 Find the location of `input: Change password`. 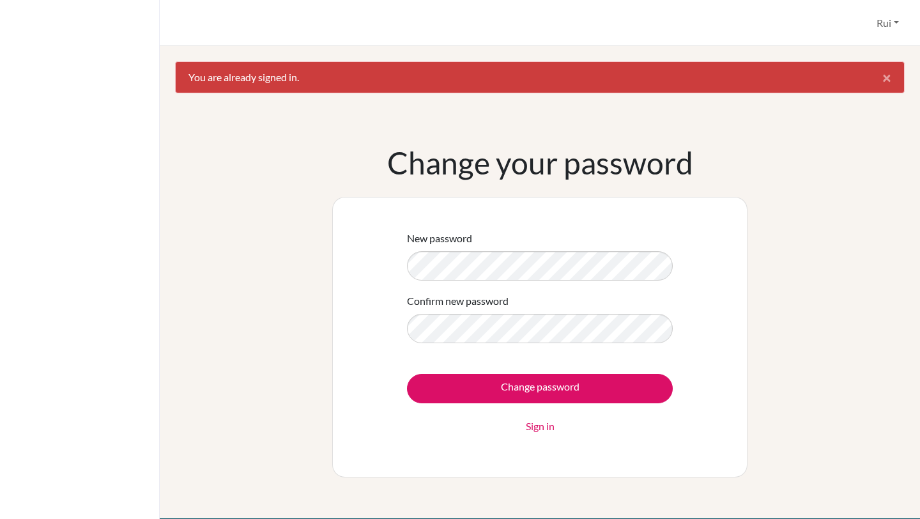

input: Change password is located at coordinates (540, 389).